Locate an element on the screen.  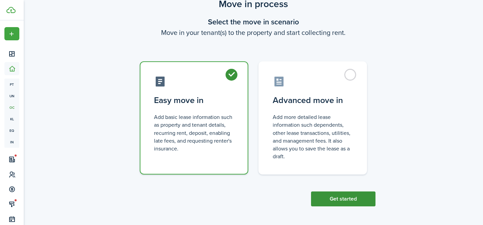
img: TenantCloud is located at coordinates (11, 10).